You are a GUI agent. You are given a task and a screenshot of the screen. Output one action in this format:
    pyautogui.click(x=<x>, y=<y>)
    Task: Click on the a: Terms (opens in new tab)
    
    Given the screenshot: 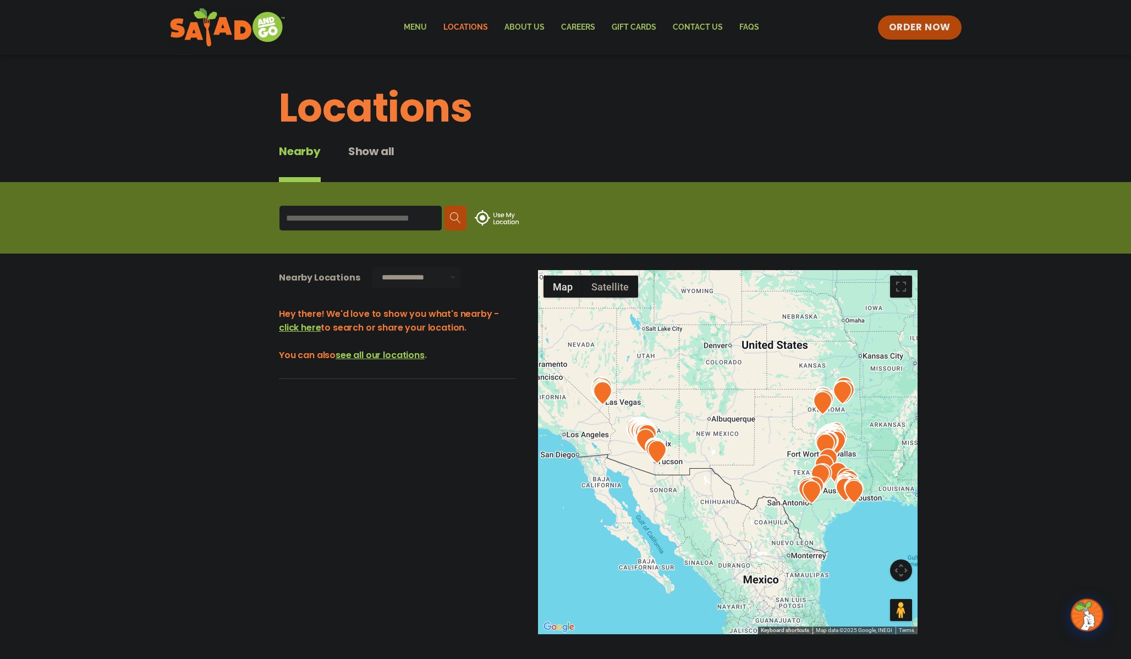 What is the action you would take?
    pyautogui.click(x=907, y=630)
    